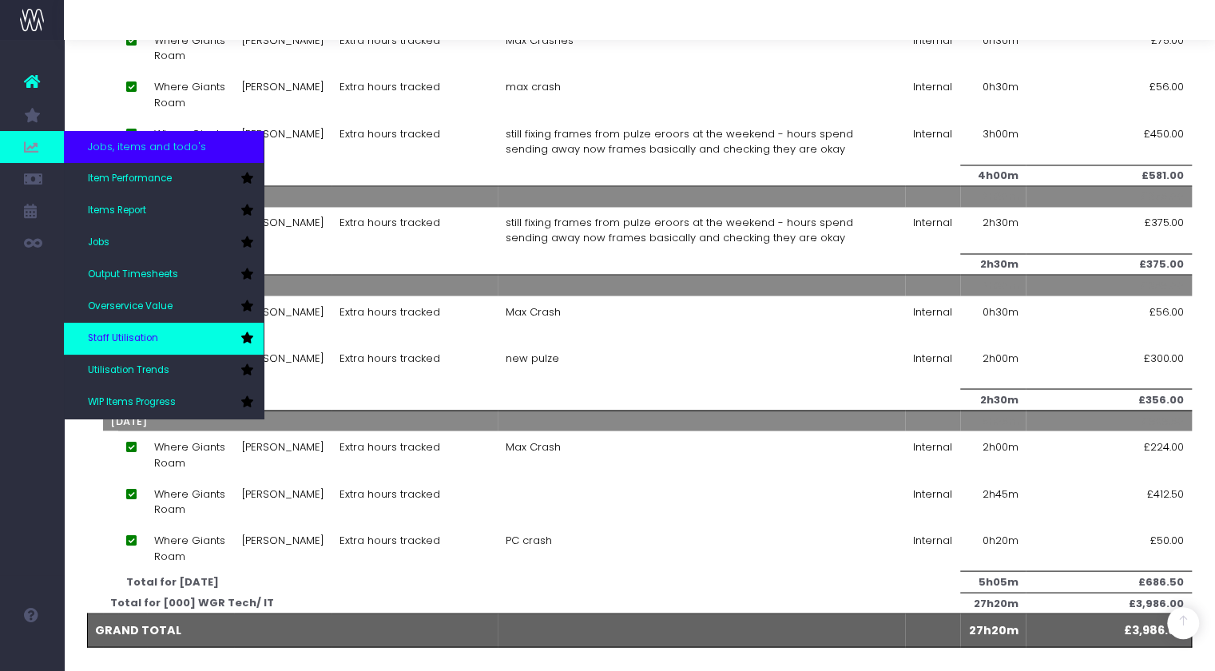  What do you see at coordinates (132, 403) in the screenshot?
I see `span: WIP Items Progress` at bounding box center [132, 403].